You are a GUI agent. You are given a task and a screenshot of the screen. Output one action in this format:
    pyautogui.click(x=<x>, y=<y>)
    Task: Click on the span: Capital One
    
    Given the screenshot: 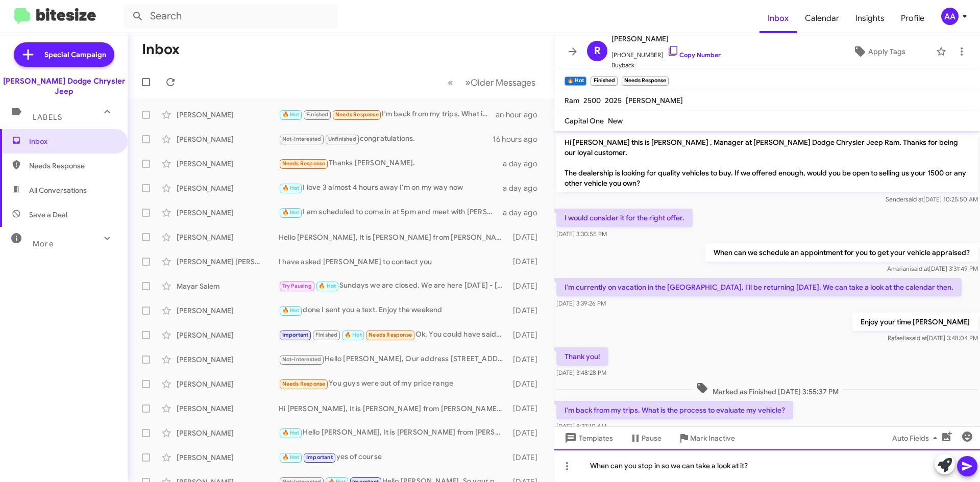 What is the action you would take?
    pyautogui.click(x=584, y=121)
    